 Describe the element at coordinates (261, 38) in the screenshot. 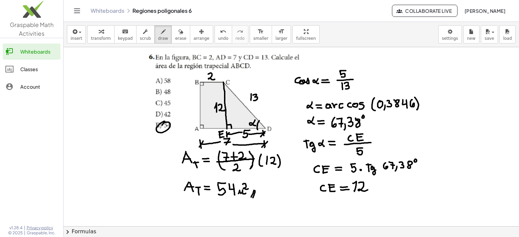

I see `span: smaller` at that location.